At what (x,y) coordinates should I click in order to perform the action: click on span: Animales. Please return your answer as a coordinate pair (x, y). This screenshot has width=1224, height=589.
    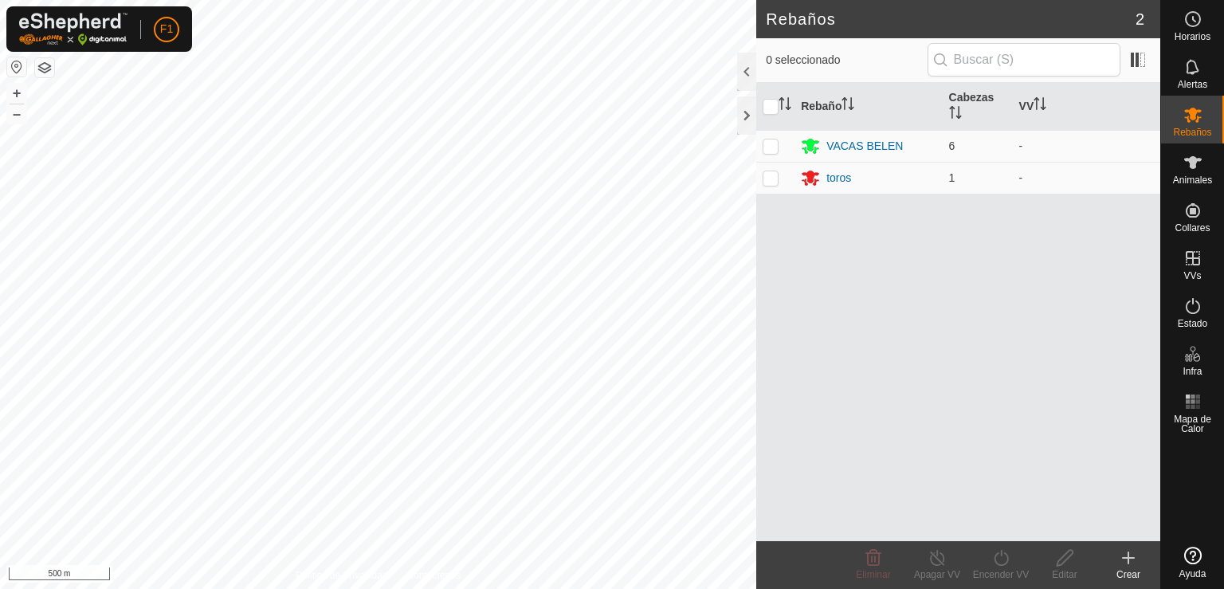
    Looking at the image, I should click on (1193, 180).